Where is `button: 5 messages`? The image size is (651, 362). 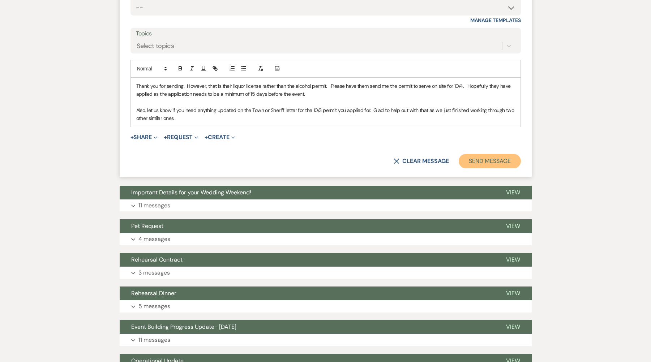 button: 5 messages is located at coordinates (326, 307).